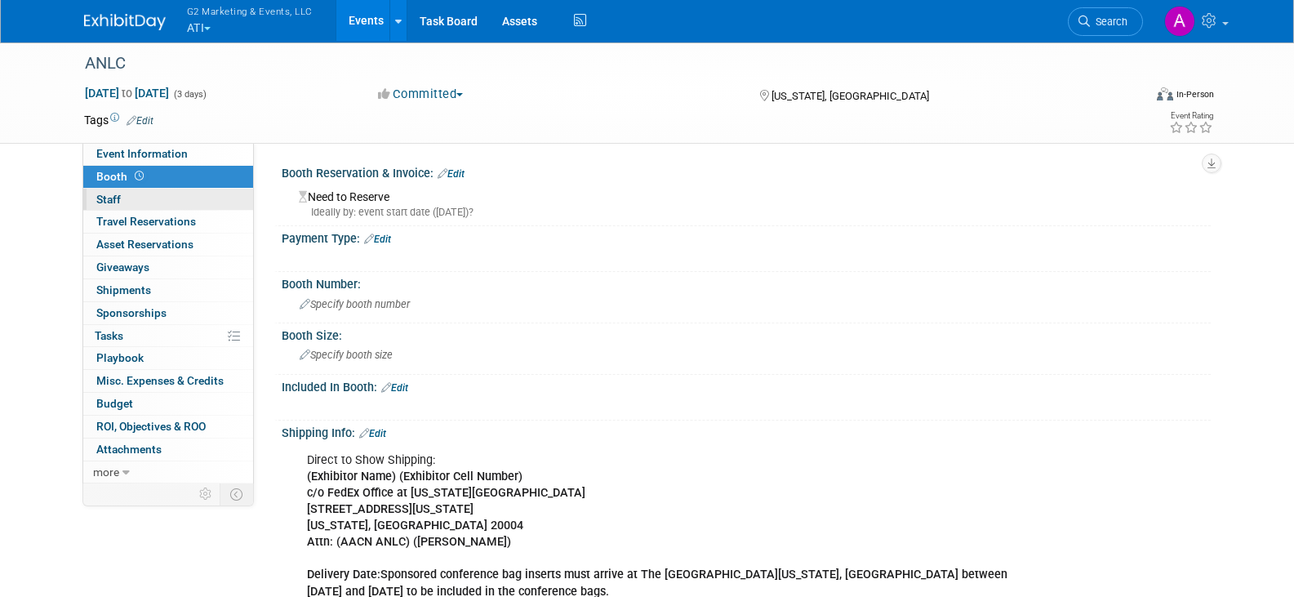 Image resolution: width=1294 pixels, height=597 pixels. Describe the element at coordinates (599, 64) in the screenshot. I see `div: ANLC` at that location.